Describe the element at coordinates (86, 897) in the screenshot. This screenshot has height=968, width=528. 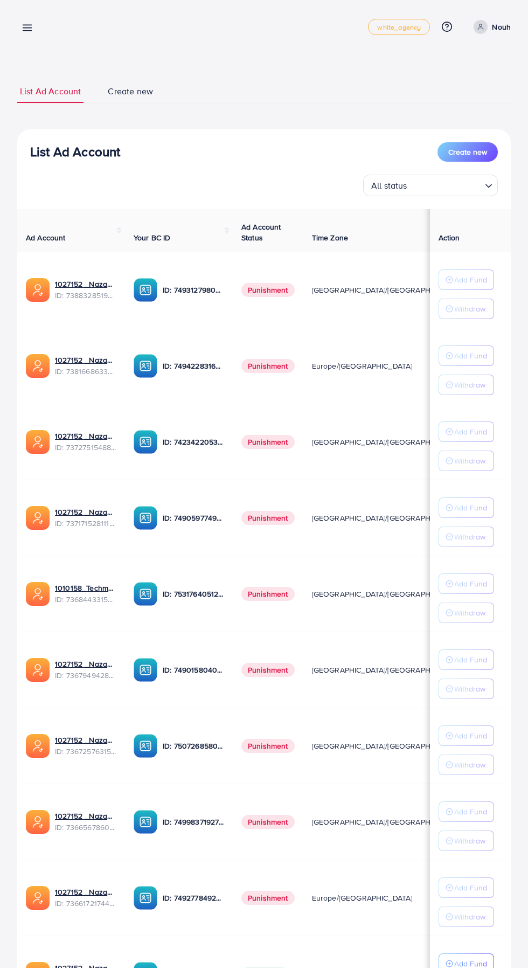
I see `div: <span class='underline'>1027152 _Nazaagency_018</span></br>7366172174454882305` at that location.